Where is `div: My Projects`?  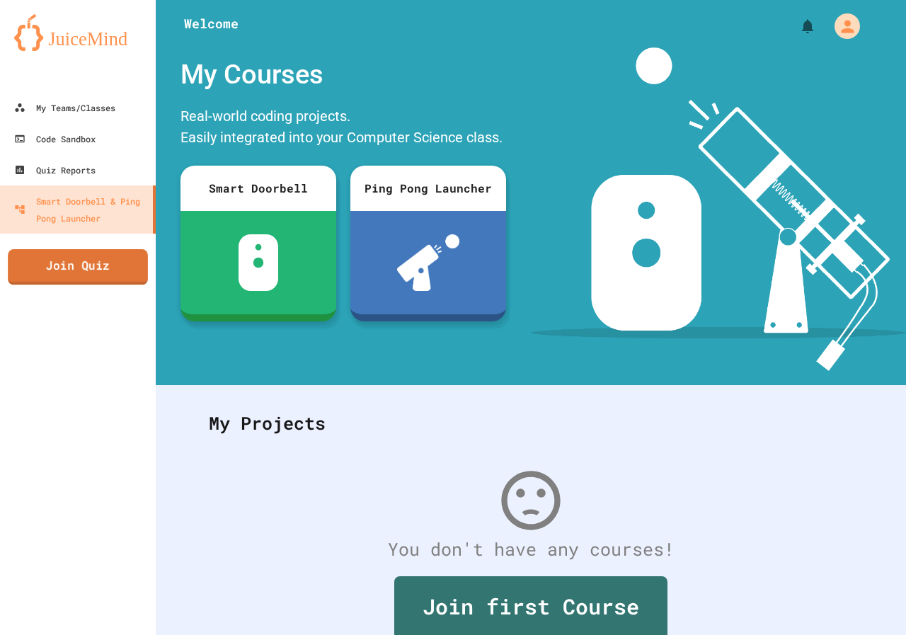
div: My Projects is located at coordinates (531, 423).